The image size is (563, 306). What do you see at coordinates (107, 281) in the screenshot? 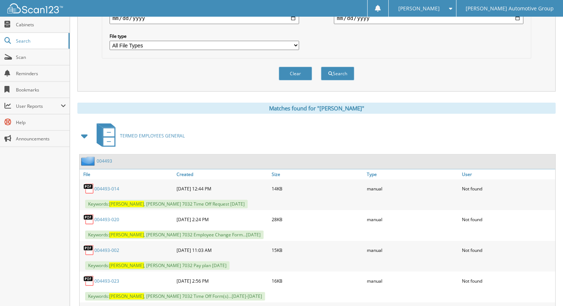
I see `a: 004493-023` at bounding box center [107, 281].